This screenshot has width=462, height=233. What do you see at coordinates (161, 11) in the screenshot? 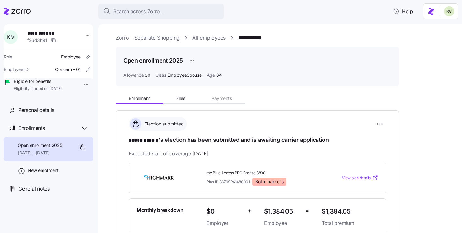
I see `button: Search across Zorro...` at bounding box center [161, 11].